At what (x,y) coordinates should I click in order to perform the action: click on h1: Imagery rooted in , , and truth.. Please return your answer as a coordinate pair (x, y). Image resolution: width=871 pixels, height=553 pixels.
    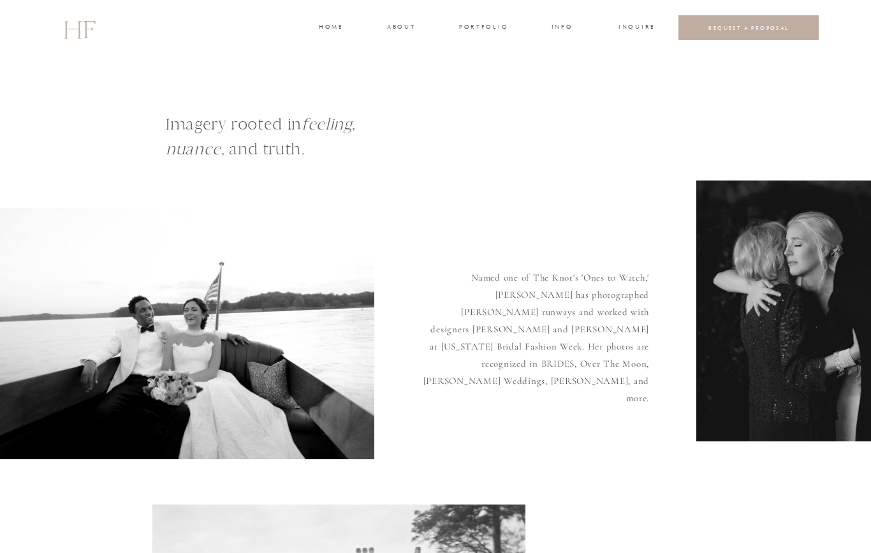
    Looking at the image, I should click on (338, 149).